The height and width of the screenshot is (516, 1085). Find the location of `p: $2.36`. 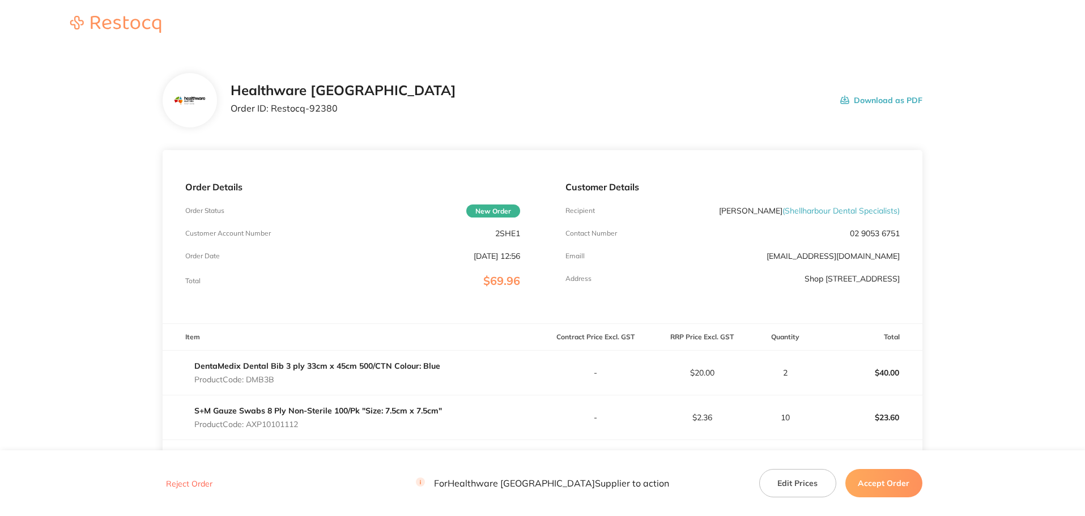

p: $2.36 is located at coordinates (702, 418).